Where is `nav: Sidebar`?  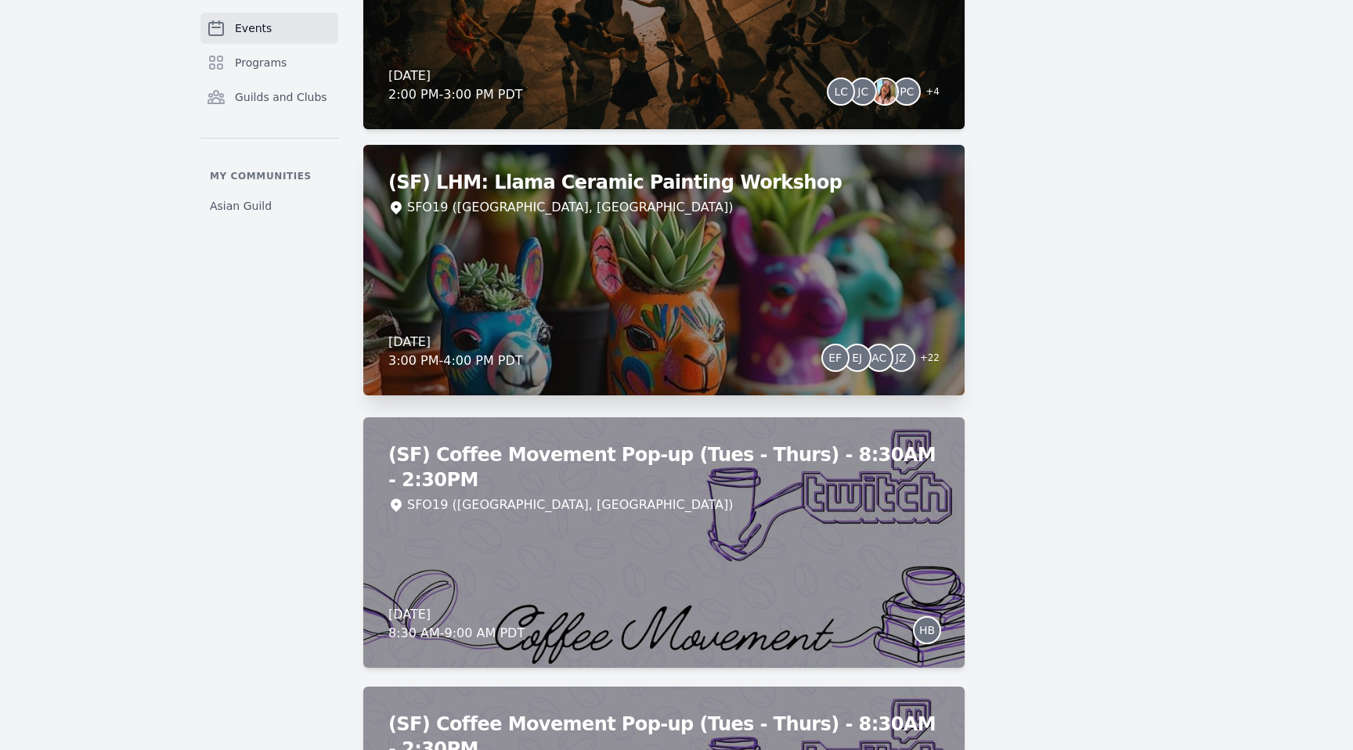 nav: Sidebar is located at coordinates (269, 116).